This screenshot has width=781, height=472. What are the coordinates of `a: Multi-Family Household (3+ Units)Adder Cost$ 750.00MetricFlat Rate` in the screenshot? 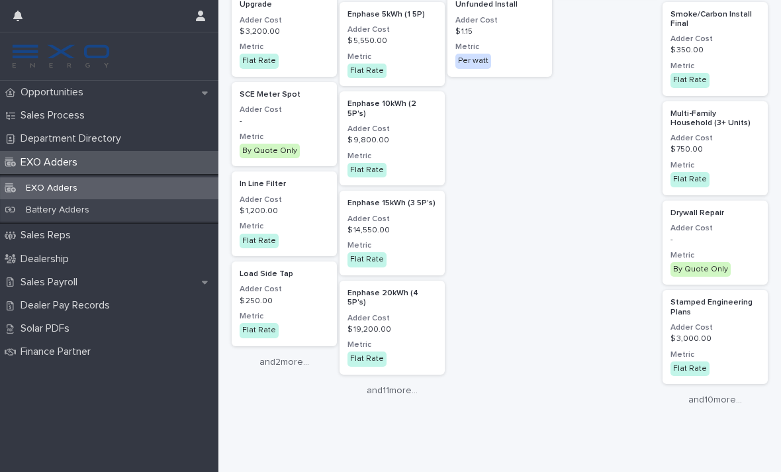 It's located at (715, 148).